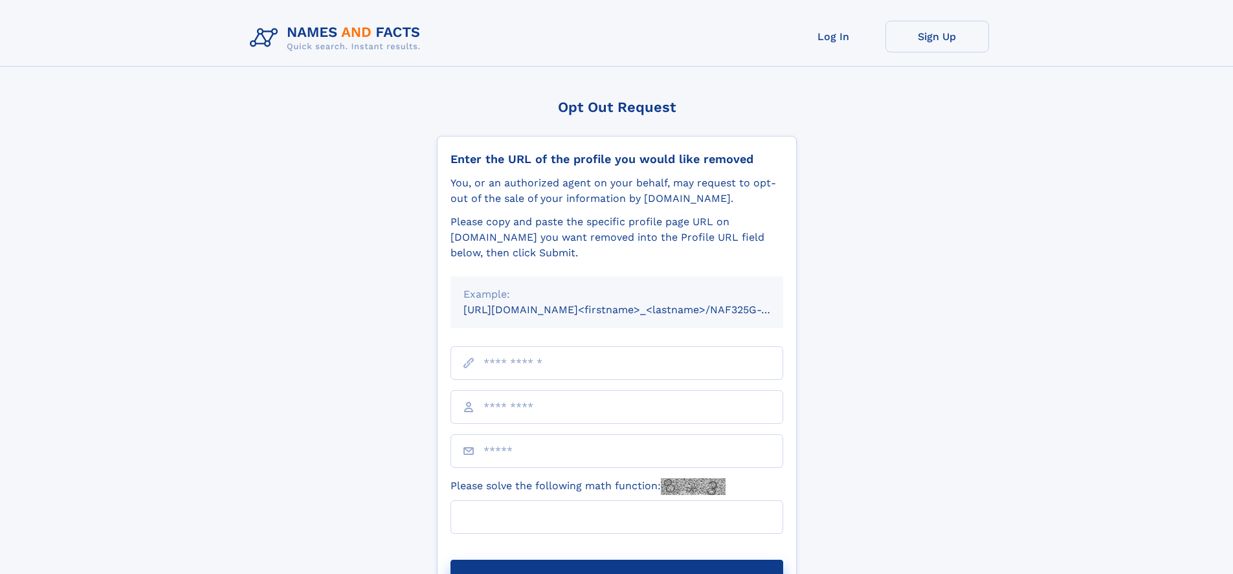  Describe the element at coordinates (617, 107) in the screenshot. I see `div: Opt Out Request` at that location.